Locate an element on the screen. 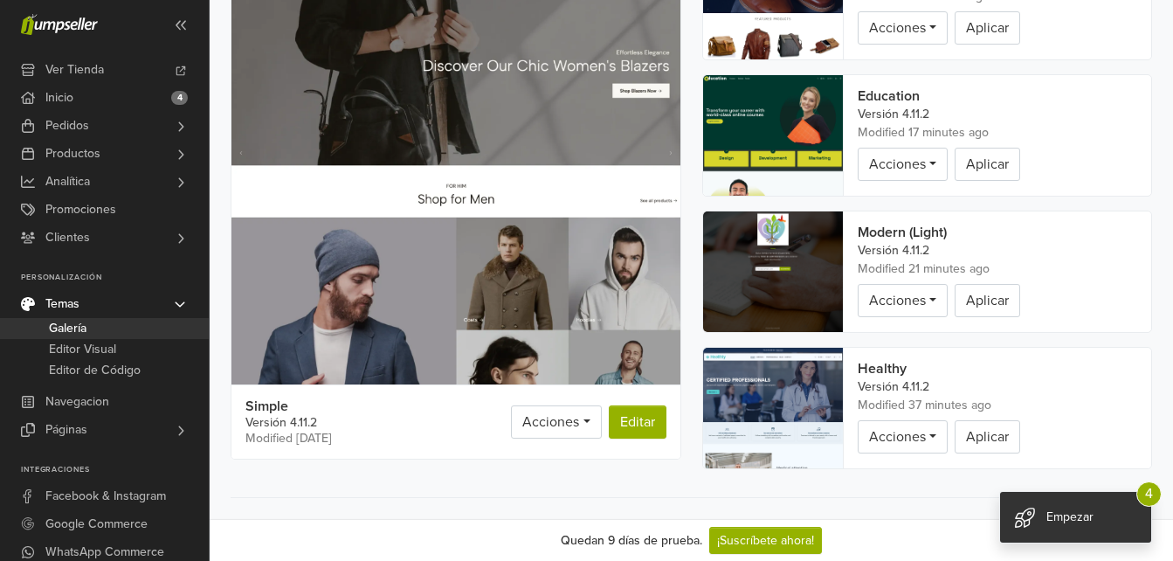  span: Productos is located at coordinates (72, 154).